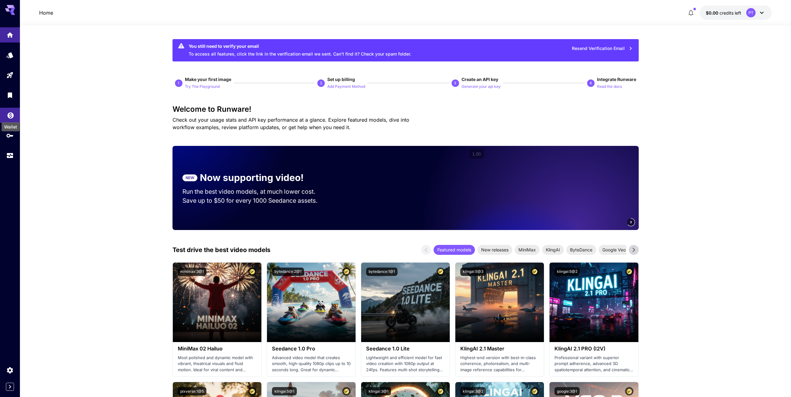 The height and width of the screenshot is (397, 791). What do you see at coordinates (10, 370) in the screenshot?
I see `div: Settings` at bounding box center [10, 370].